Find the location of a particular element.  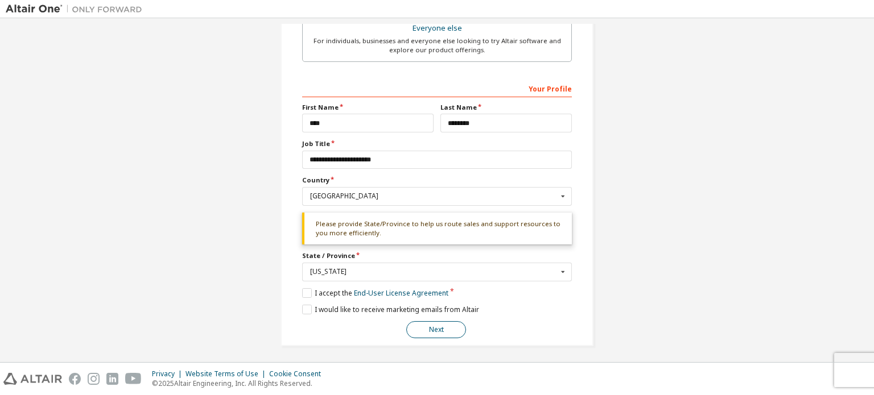

div: Please provide State/Province to help us route sales and support resources to you more efficiently. is located at coordinates (437, 229).